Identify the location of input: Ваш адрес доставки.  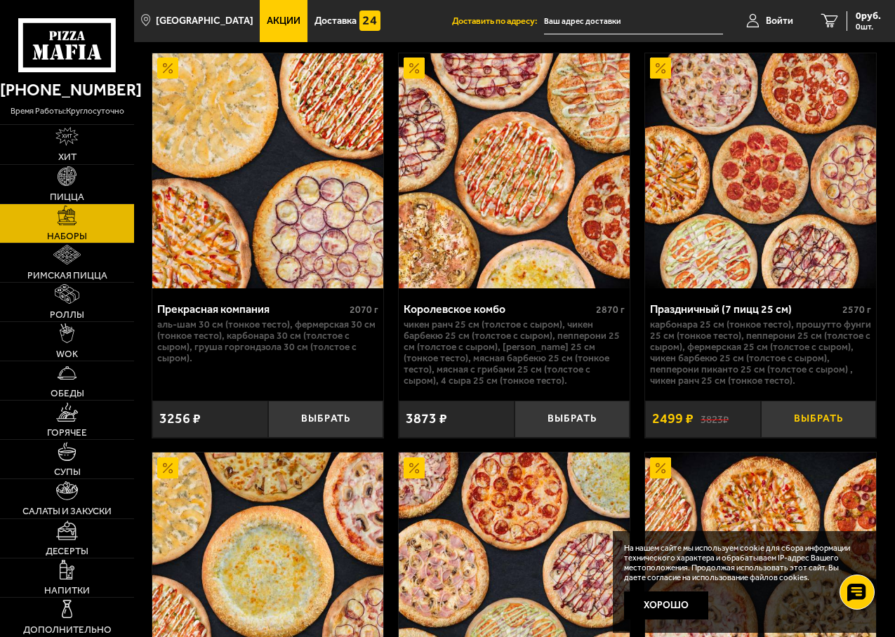
(633, 21).